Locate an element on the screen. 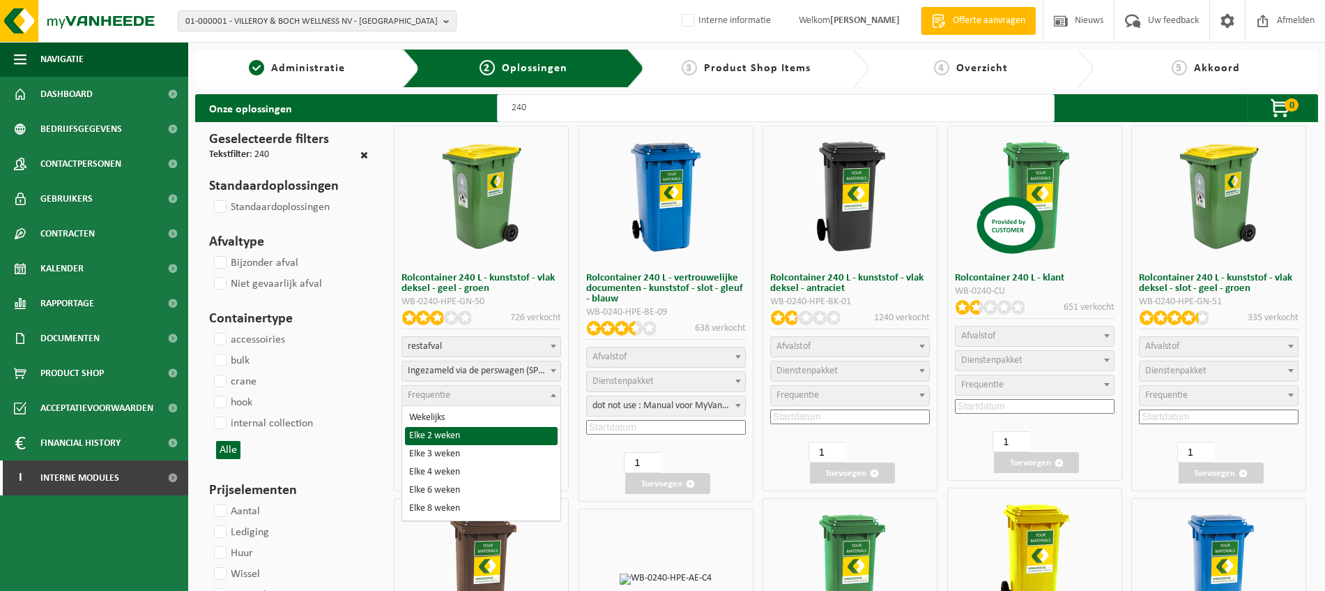 The width and height of the screenshot is (1325, 591). h3: Containertype is located at coordinates (289, 319).